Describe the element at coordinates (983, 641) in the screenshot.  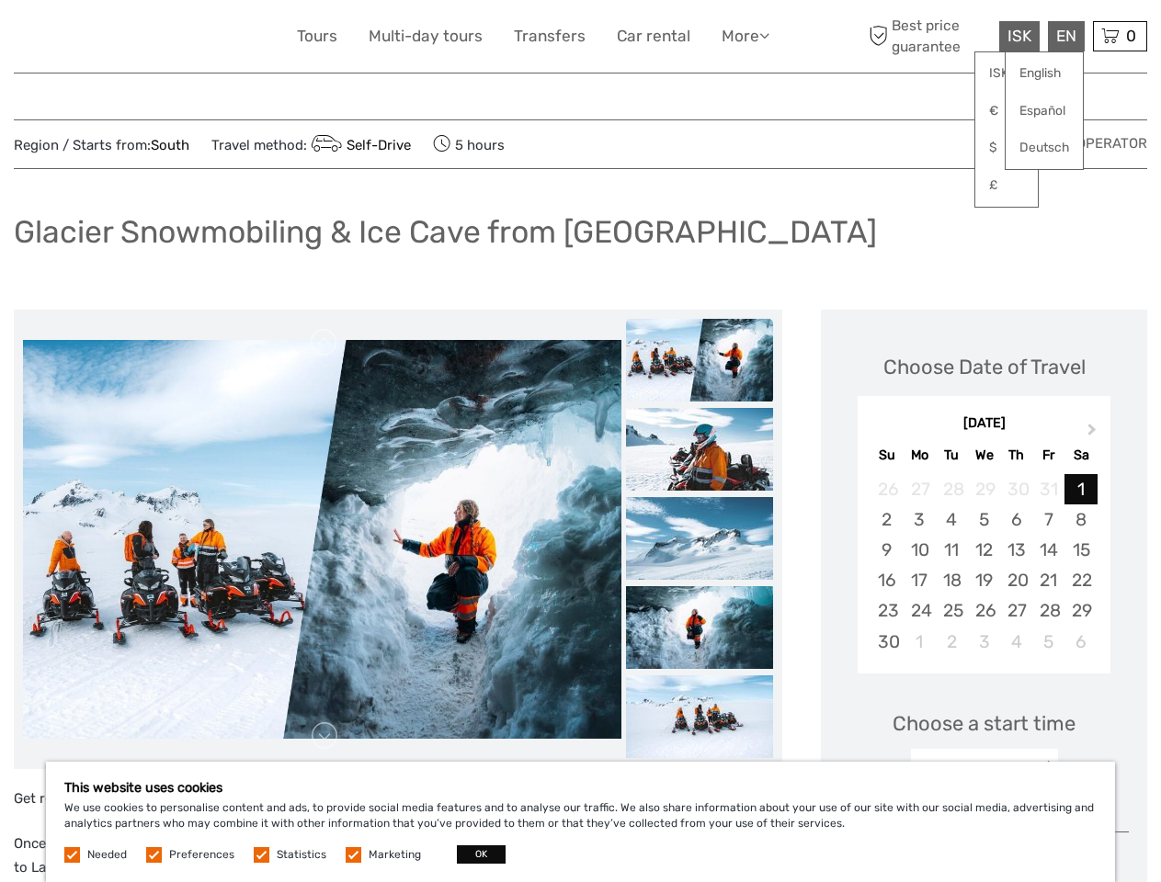
I see `div: Choose Wednesday, December 3rd, 2025` at that location.